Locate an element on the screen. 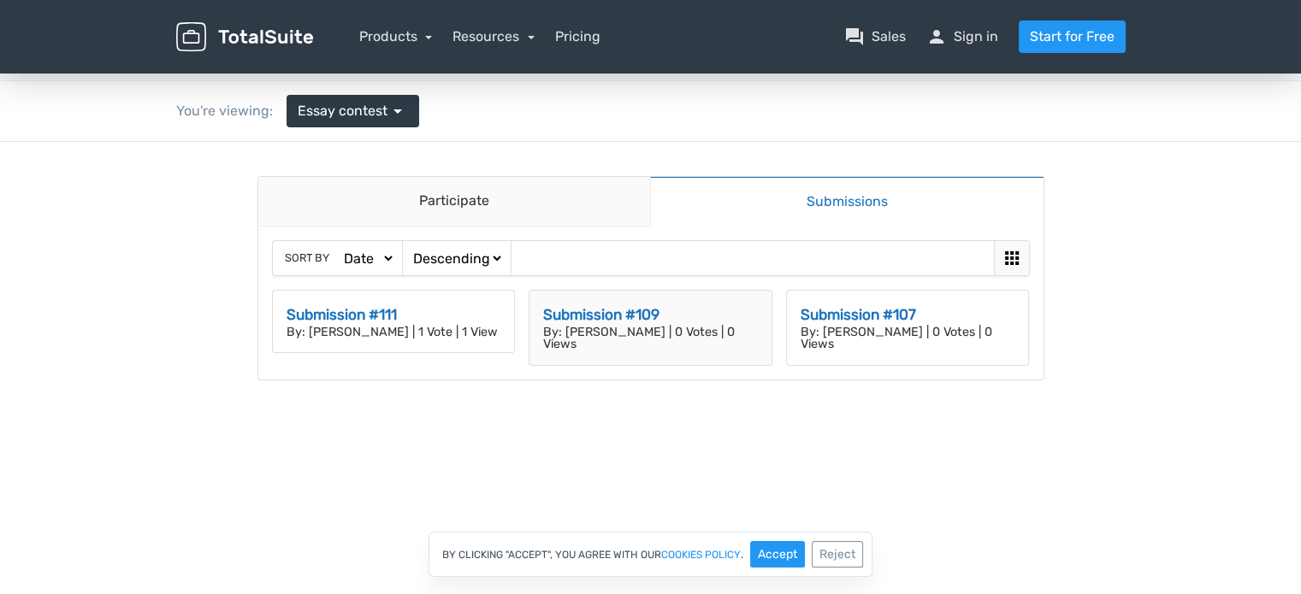  a: Pricing is located at coordinates (577, 37).